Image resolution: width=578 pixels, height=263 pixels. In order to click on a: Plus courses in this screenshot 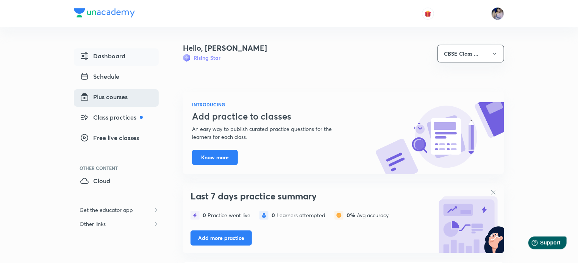, I will do `click(116, 98)`.